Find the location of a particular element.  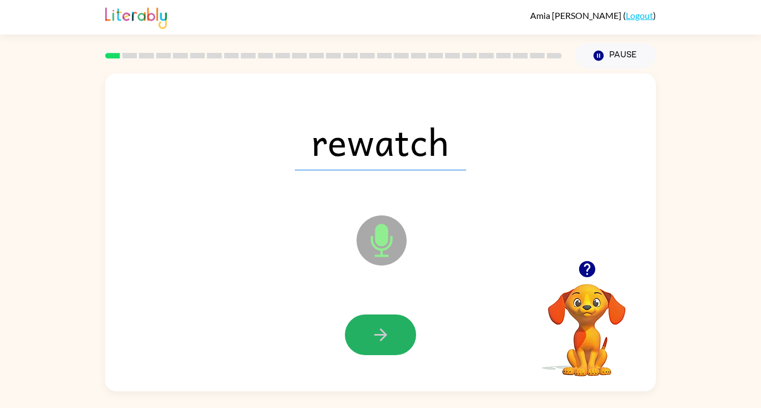

img: Literably is located at coordinates (136, 17).